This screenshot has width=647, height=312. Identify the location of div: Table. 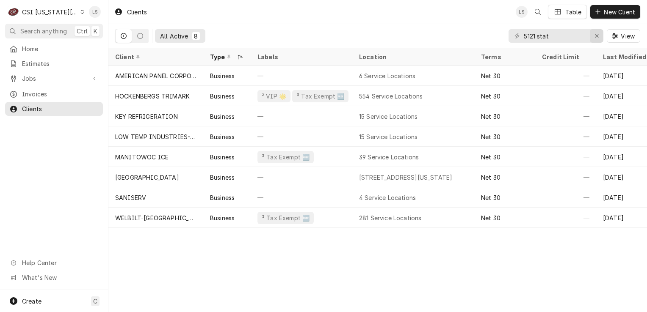
(573, 12).